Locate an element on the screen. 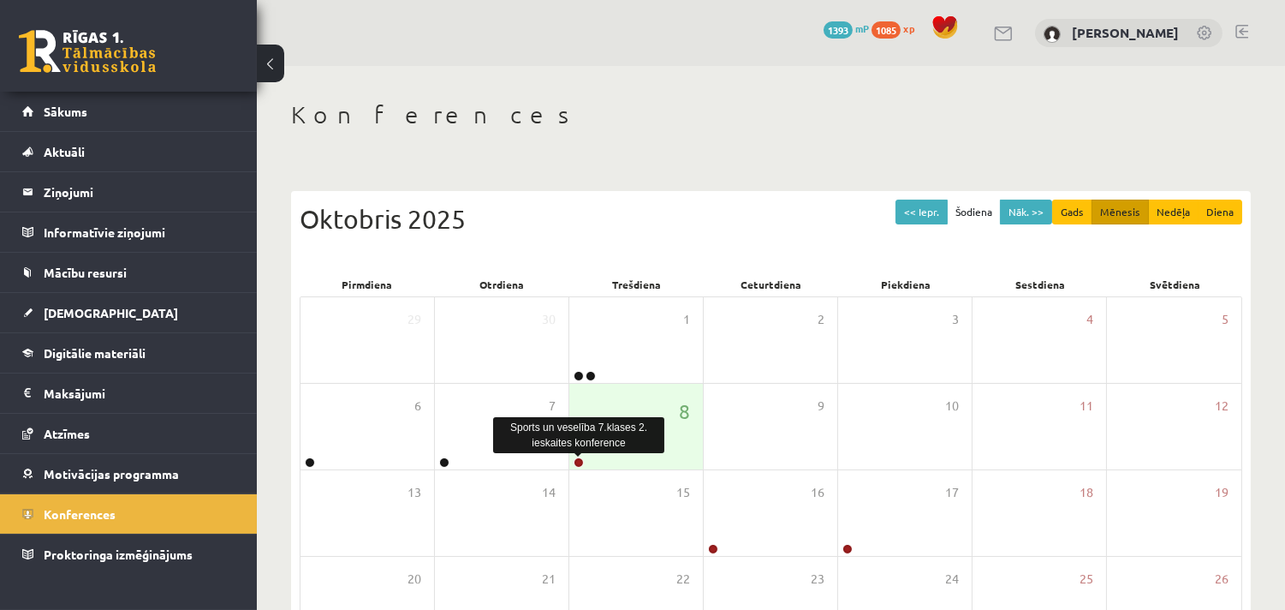 Image resolution: width=1285 pixels, height=610 pixels. span: 1 is located at coordinates (687, 319).